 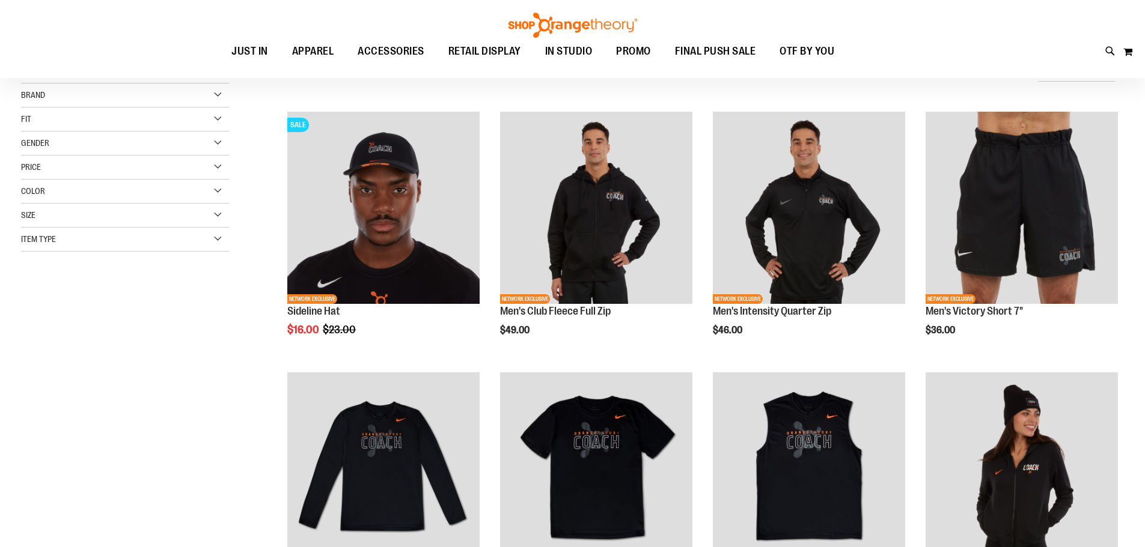 I want to click on span: Brand, so click(x=33, y=95).